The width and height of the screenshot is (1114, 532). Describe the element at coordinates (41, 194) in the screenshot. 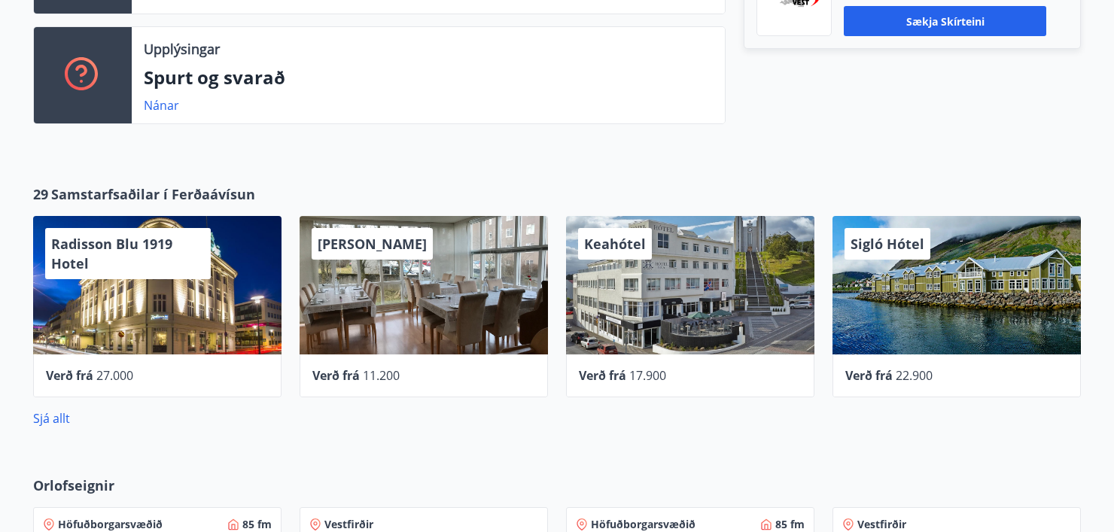

I see `span: 29` at that location.